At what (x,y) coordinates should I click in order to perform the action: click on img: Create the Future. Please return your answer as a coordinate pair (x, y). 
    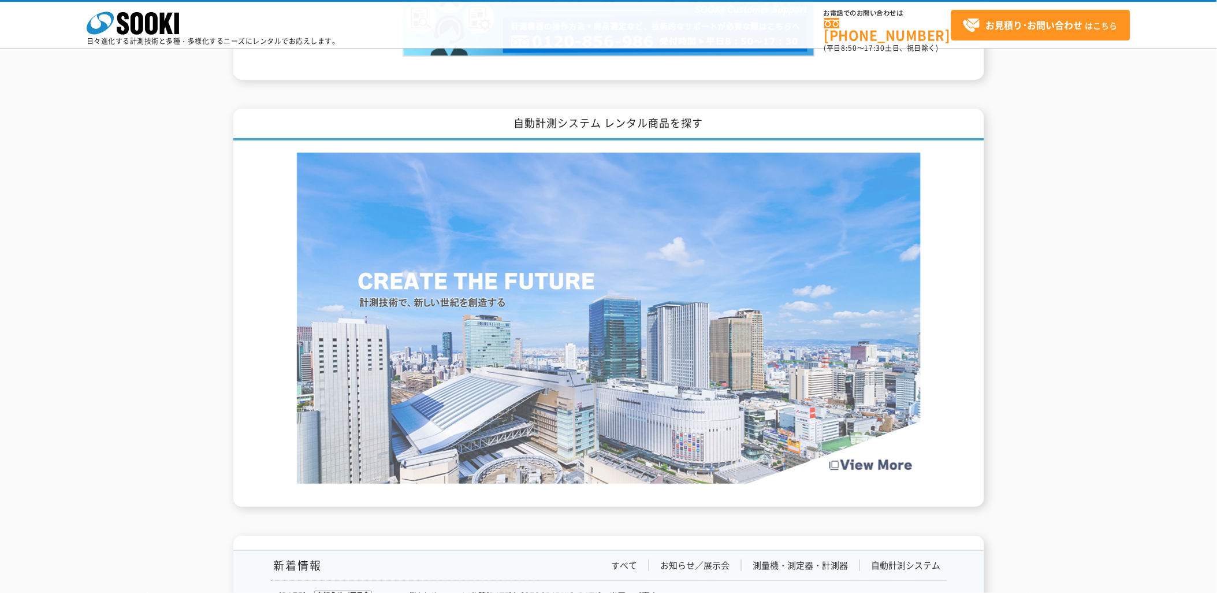
    Looking at the image, I should click on (609, 318).